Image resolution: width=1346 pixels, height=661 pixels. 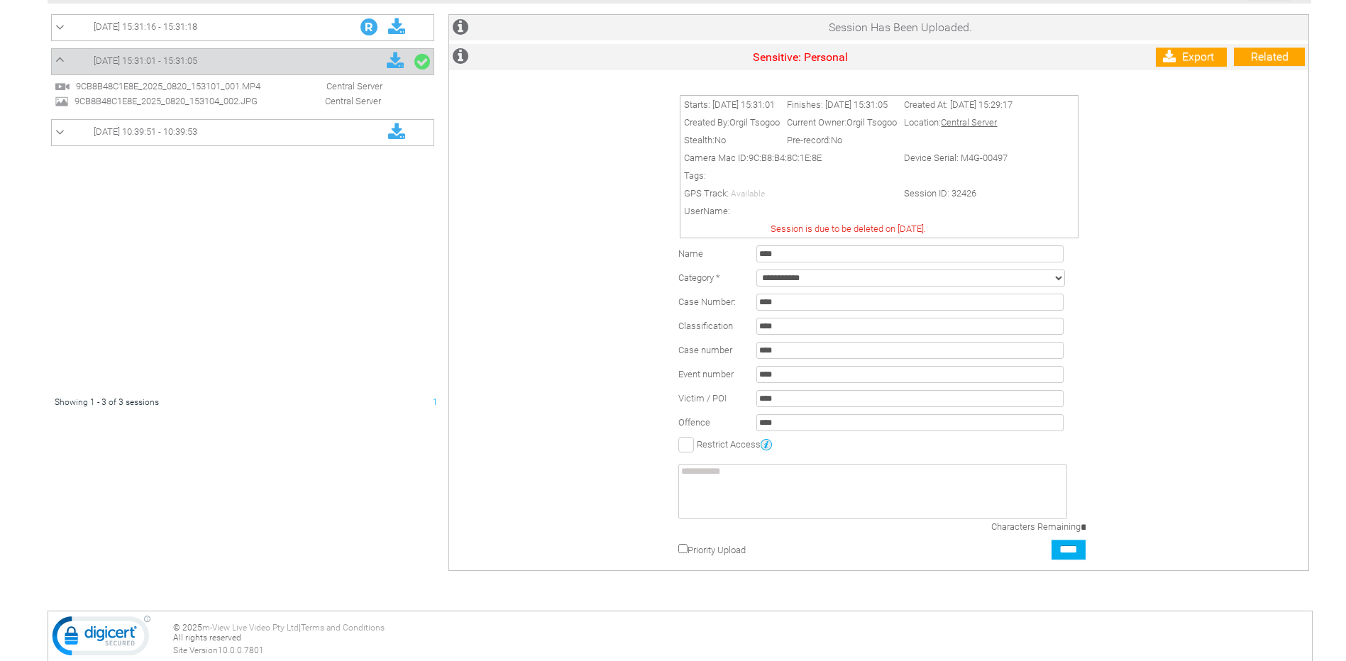 I want to click on img: R_Indication.svg, so click(x=369, y=27).